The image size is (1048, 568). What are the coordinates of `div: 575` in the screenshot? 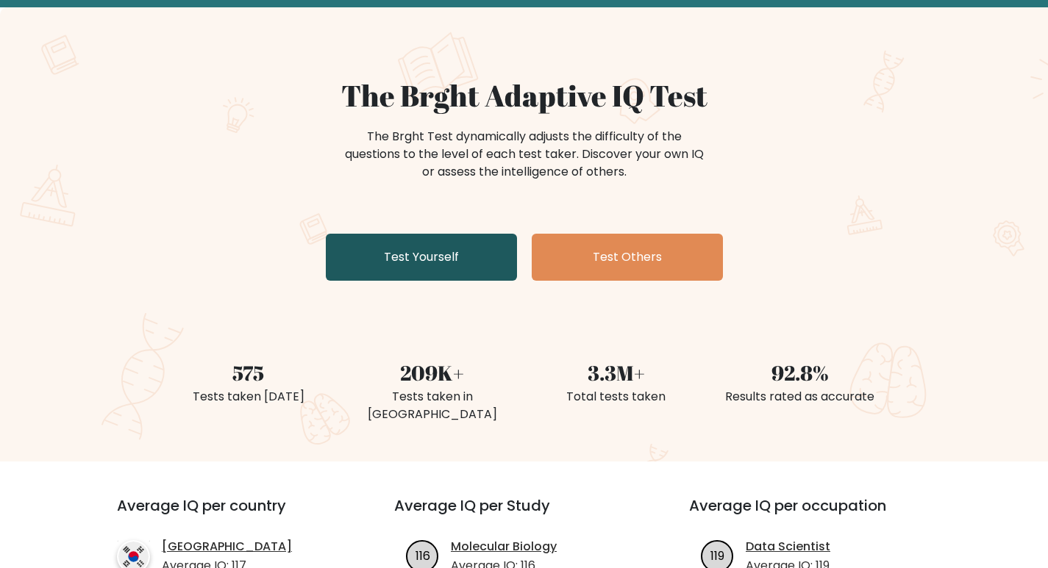 It's located at (249, 373).